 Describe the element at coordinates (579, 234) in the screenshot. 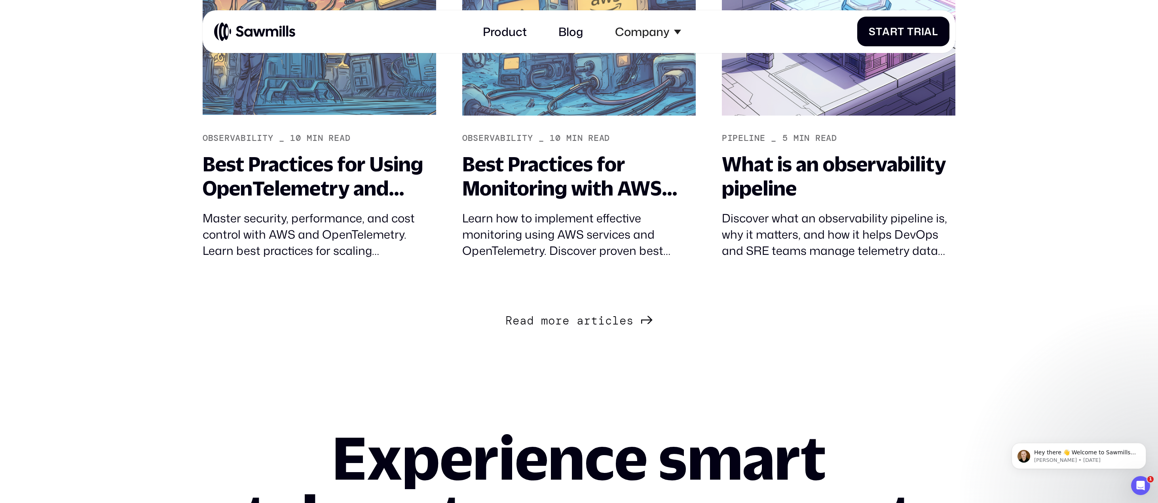

I see `div: Learn how to implement effective monitoring using AWS services and OpenTelemetry. Discover proven...` at that location.